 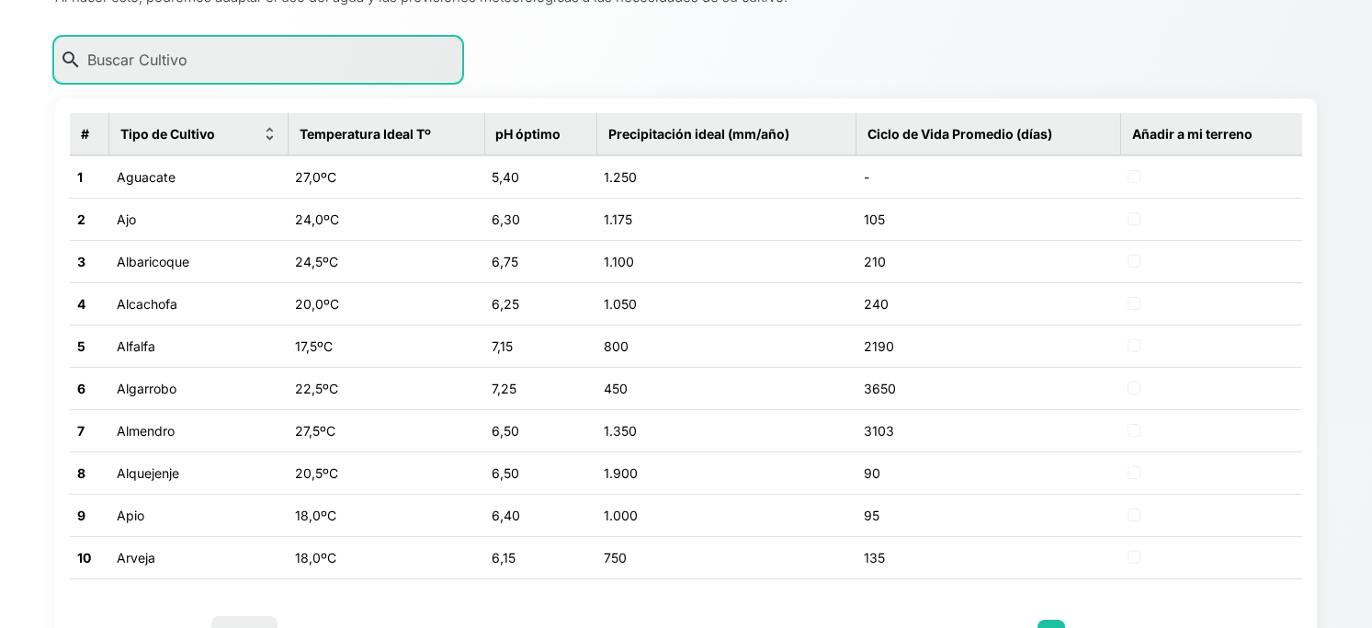 What do you see at coordinates (541, 176) in the screenshot?
I see `td: 5,40` at bounding box center [541, 176].